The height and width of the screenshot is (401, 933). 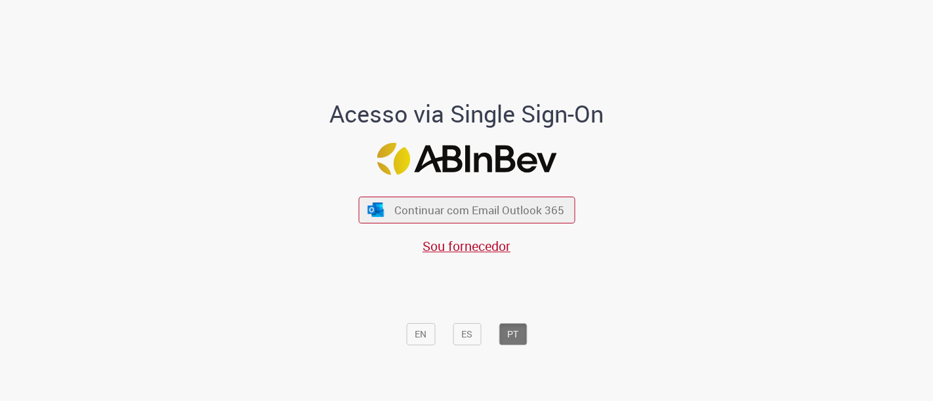 What do you see at coordinates (466, 335) in the screenshot?
I see `button: ES` at bounding box center [466, 335].